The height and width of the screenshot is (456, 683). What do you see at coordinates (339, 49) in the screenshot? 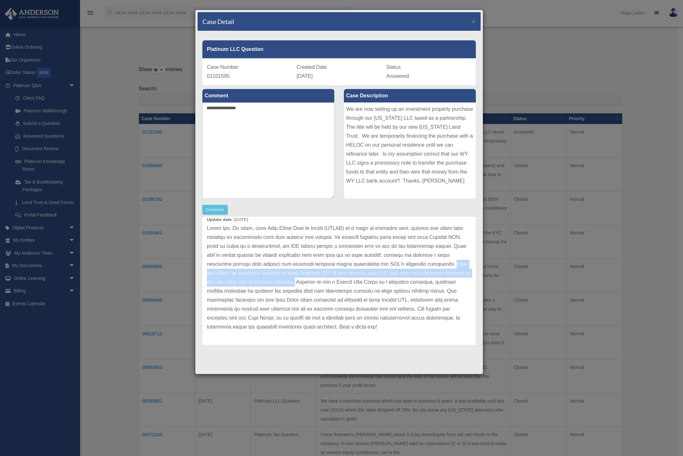
I see `div: Platinum LLC Question` at bounding box center [339, 49].